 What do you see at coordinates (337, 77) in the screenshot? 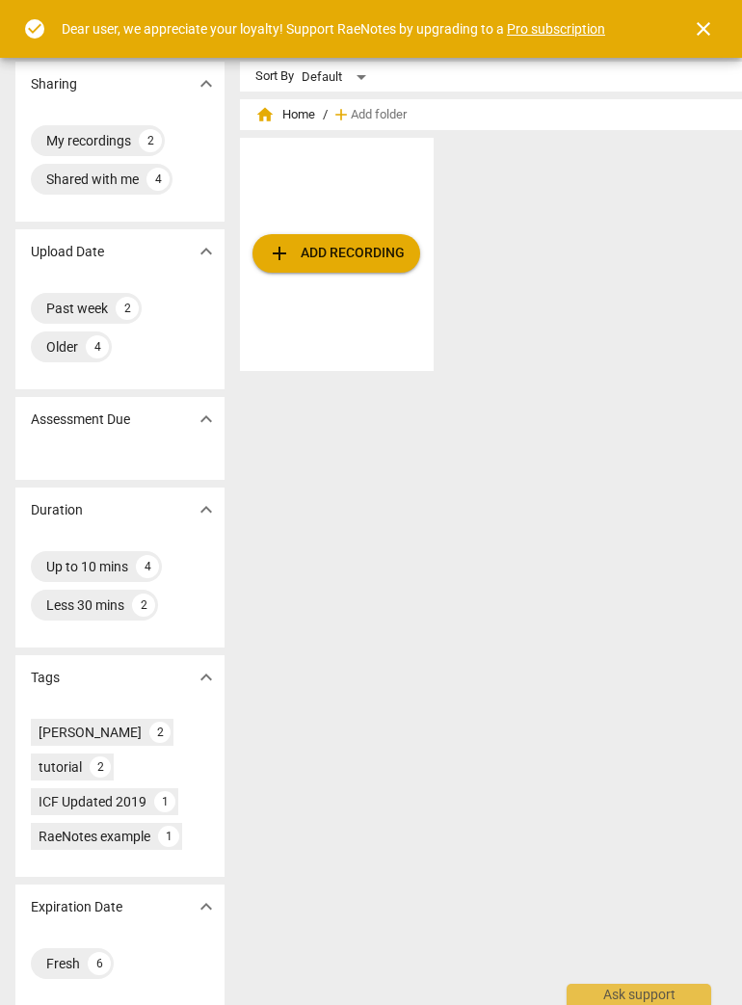
I see `div: Default` at bounding box center [337, 77].